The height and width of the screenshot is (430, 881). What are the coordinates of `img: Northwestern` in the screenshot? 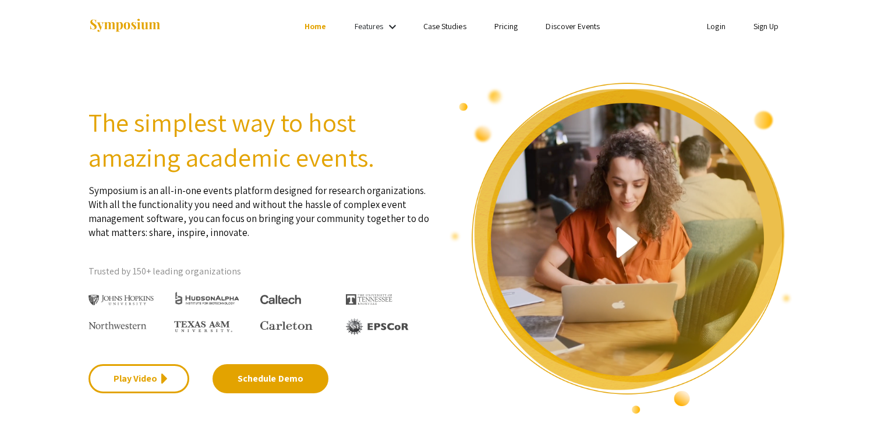 It's located at (118, 325).